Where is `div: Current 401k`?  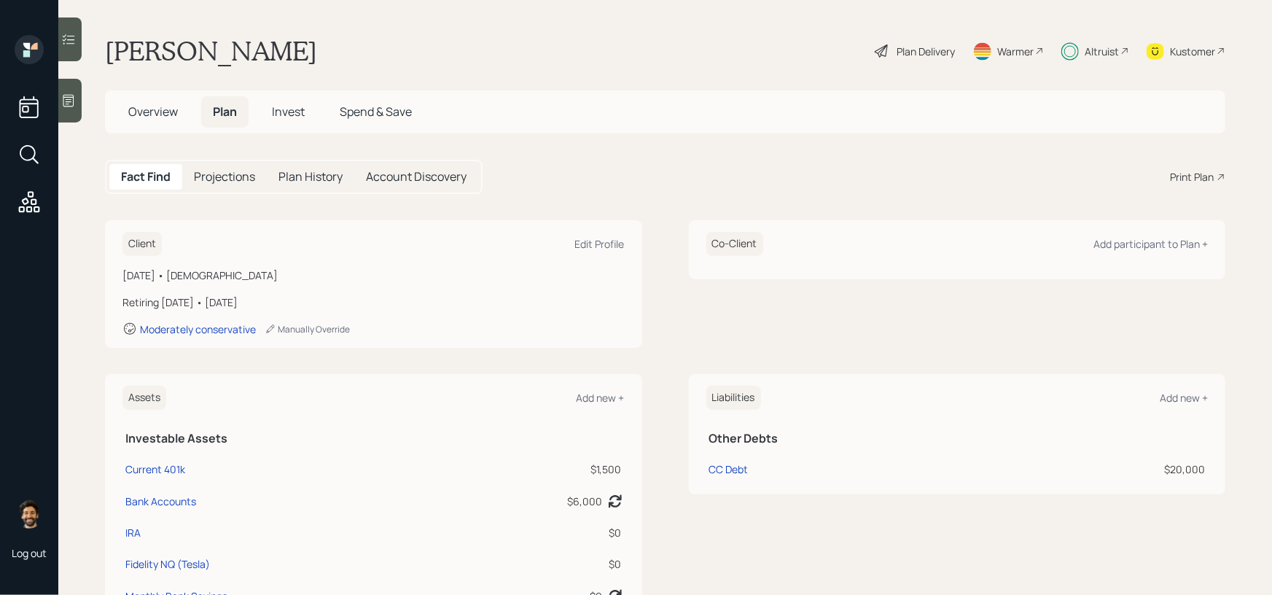 div: Current 401k is located at coordinates (155, 469).